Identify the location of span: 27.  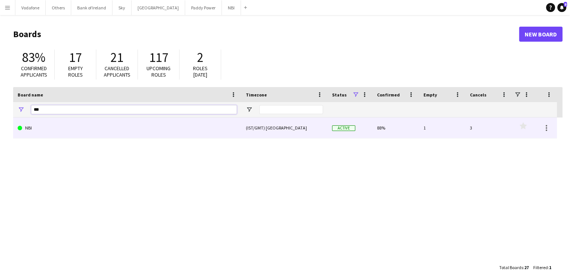
(527, 267).